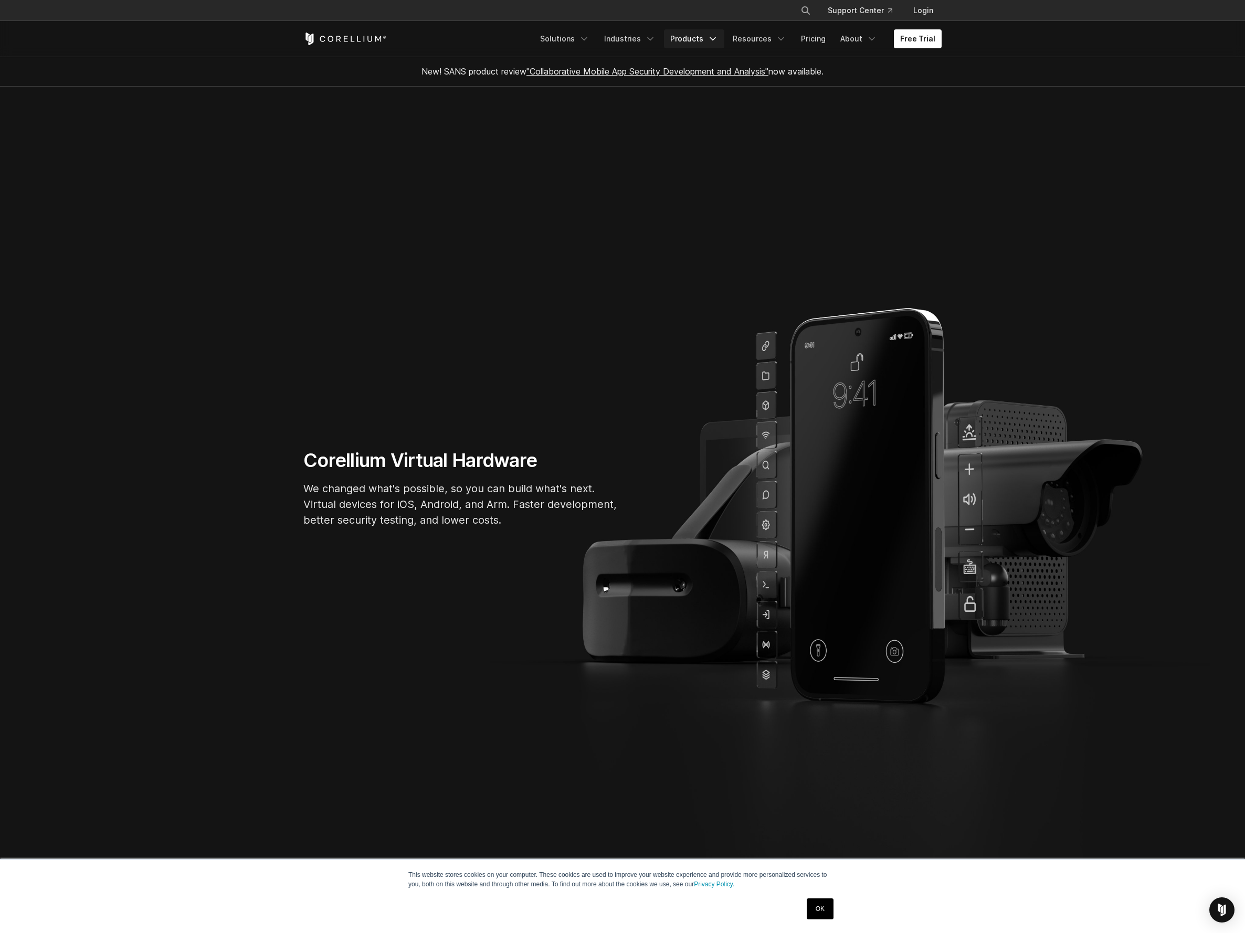  What do you see at coordinates (694, 39) in the screenshot?
I see `a: Products` at bounding box center [694, 39].